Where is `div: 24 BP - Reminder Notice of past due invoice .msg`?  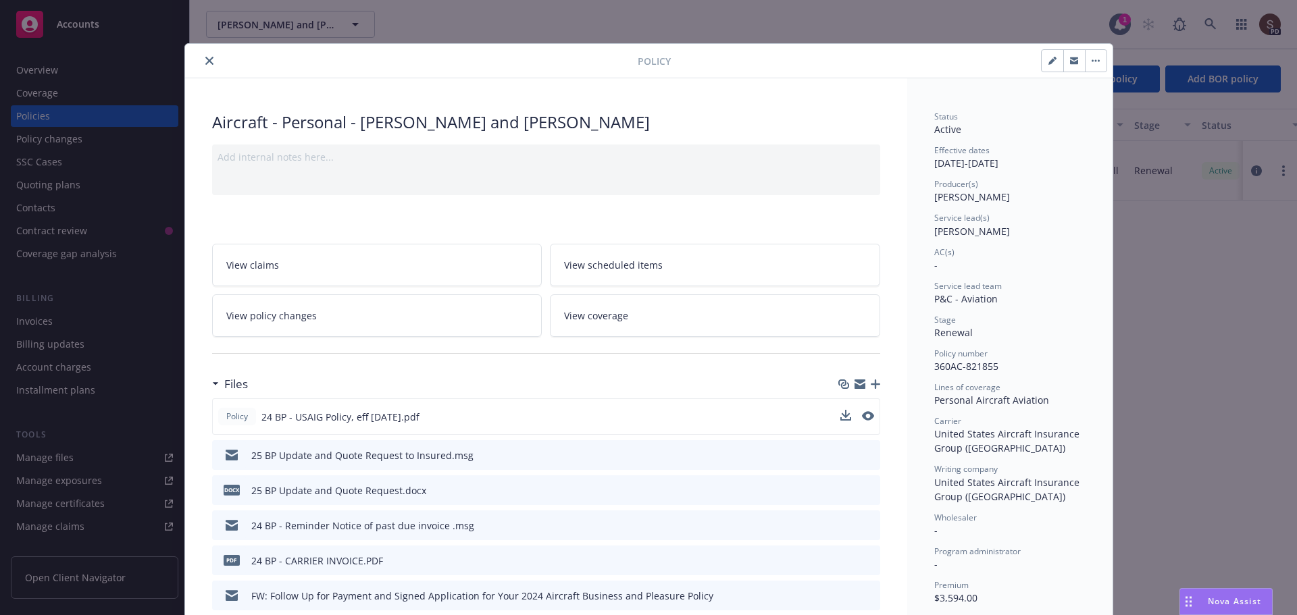 div: 24 BP - Reminder Notice of past due invoice .msg is located at coordinates (363, 525).